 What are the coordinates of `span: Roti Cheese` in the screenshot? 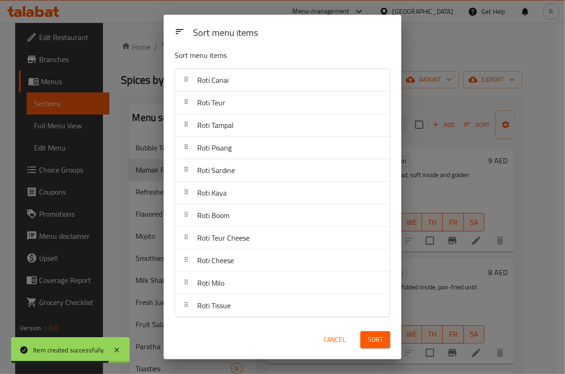 It's located at (216, 260).